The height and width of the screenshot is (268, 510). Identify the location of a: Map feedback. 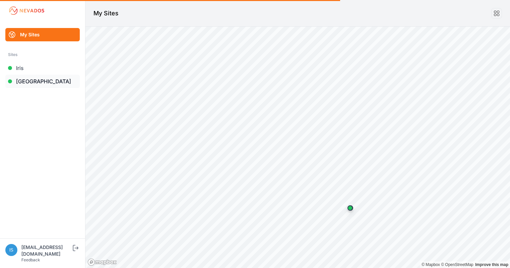
(492, 265).